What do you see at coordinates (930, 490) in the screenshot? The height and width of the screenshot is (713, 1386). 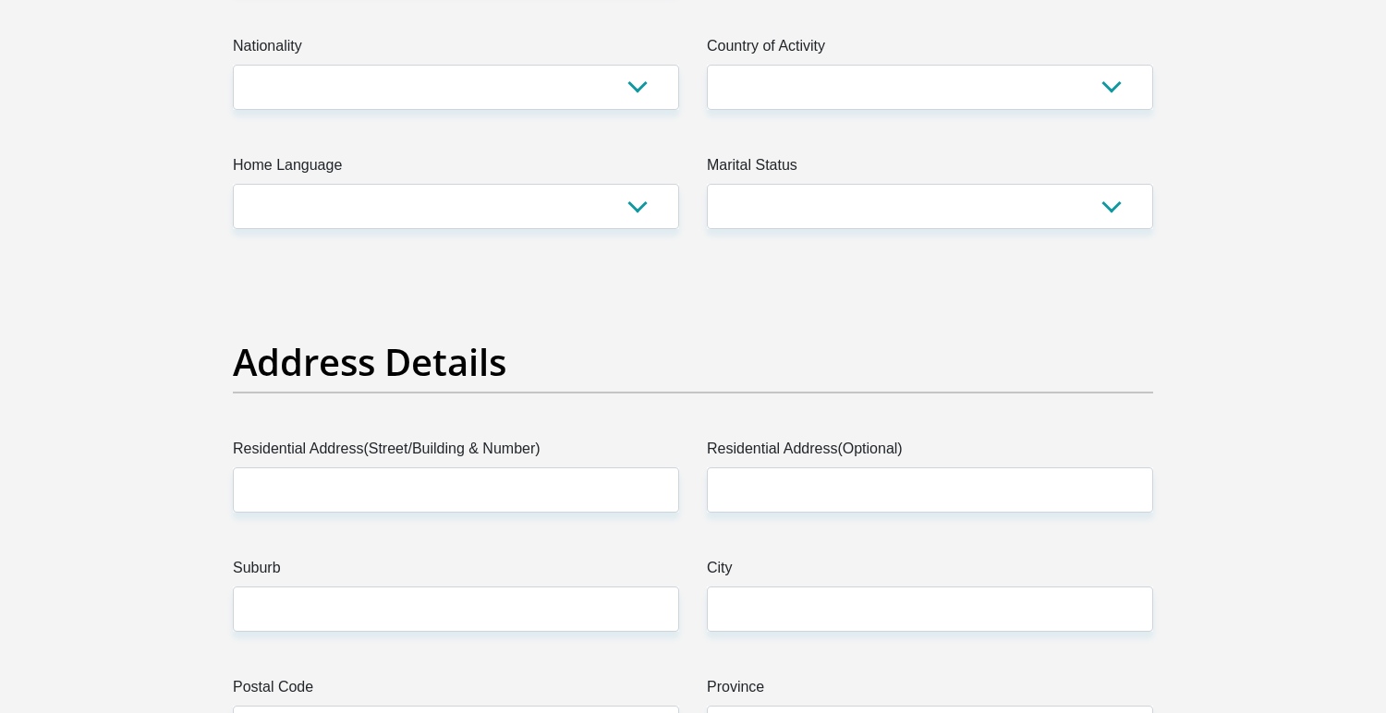 I see `input: Address line 2 (Optional)` at bounding box center [930, 490].